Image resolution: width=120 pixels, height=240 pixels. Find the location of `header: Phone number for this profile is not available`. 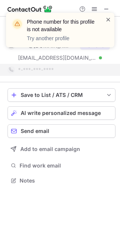

header: Phone number for this profile is not available is located at coordinates (62, 26).